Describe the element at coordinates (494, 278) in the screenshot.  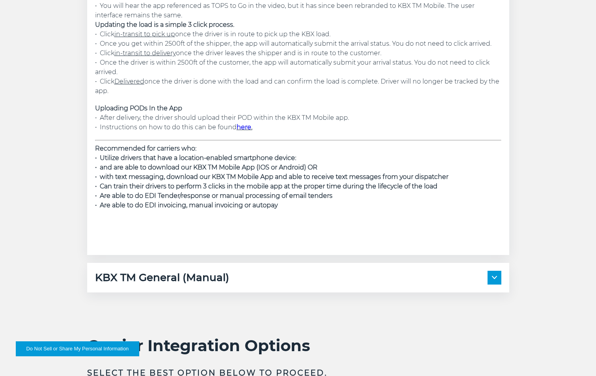
I see `img: arrow` at that location.